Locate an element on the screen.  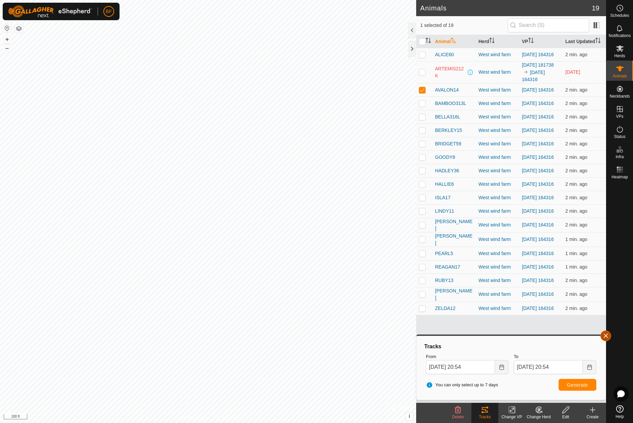
span: ARTEMIS212K is located at coordinates (450, 72).